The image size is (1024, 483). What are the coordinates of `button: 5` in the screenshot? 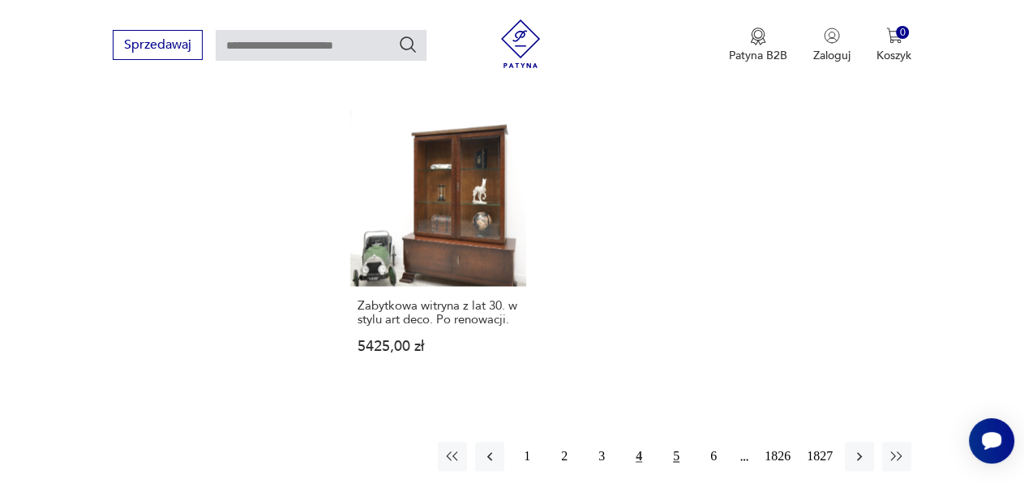 It's located at (676, 456).